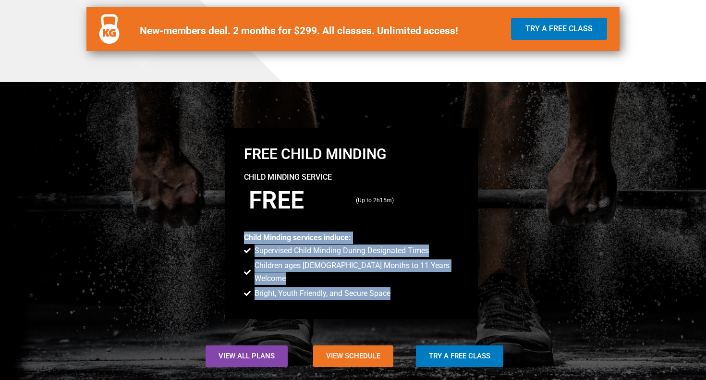 The width and height of the screenshot is (706, 380). Describe the element at coordinates (353, 356) in the screenshot. I see `span: View Schedule` at that location.